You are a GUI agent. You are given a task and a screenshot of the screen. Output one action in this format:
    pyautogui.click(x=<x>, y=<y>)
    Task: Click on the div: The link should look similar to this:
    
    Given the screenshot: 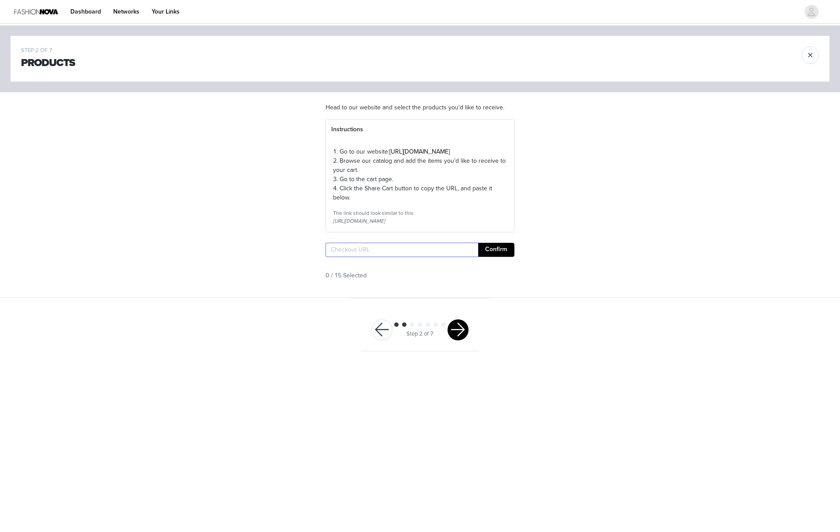 What is the action you would take?
    pyautogui.click(x=420, y=213)
    